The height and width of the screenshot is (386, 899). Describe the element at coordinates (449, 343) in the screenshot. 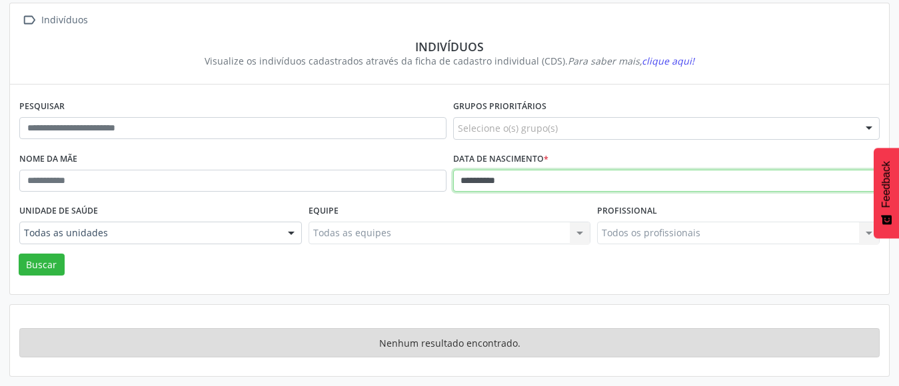

I see `div: Nenhum resultado encontrado.` at that location.